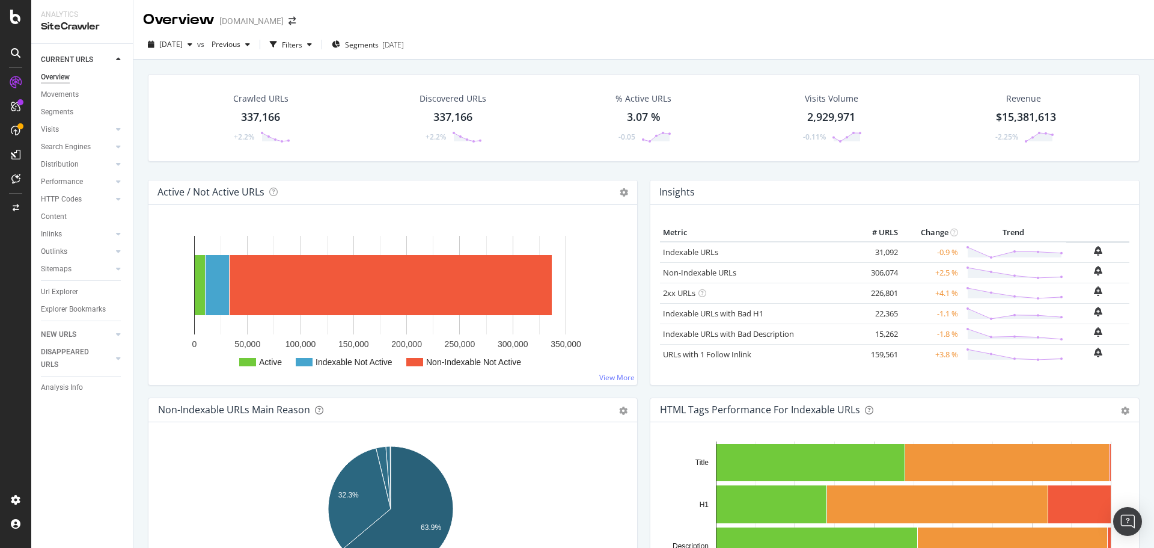  I want to click on td: -1.8 %, so click(931, 334).